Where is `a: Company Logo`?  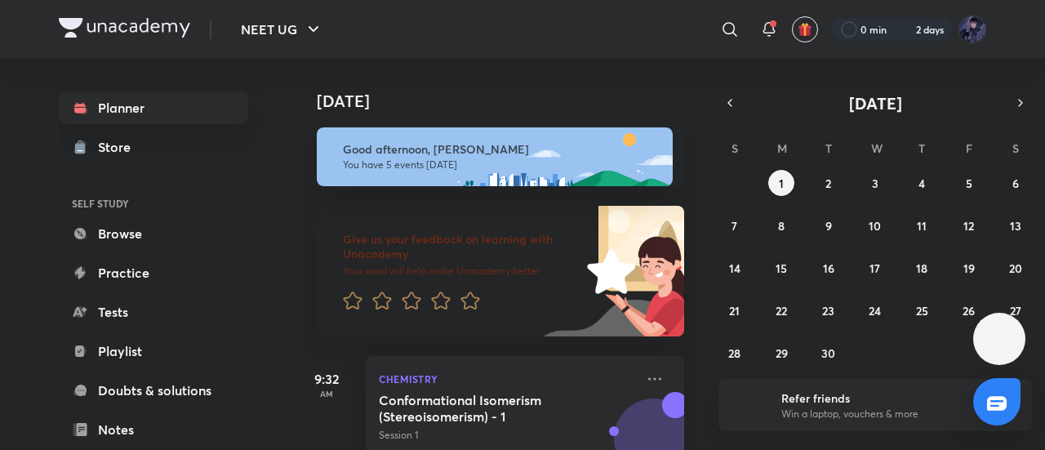
a: Company Logo is located at coordinates (124, 29).